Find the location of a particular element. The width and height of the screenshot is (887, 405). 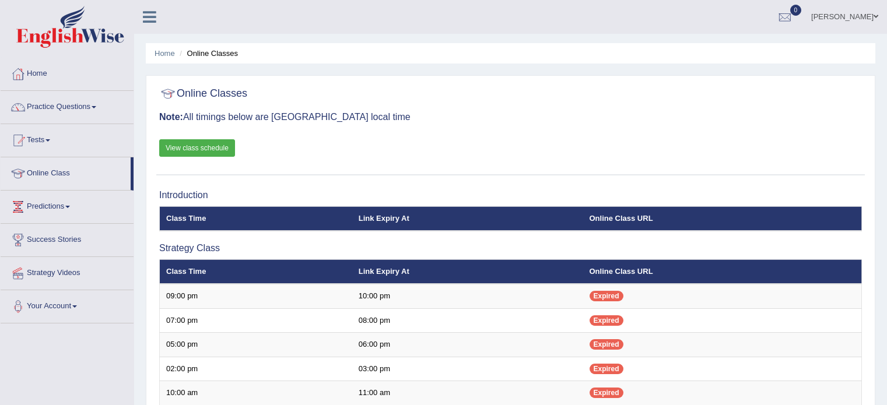

h2: Online Classes is located at coordinates (203, 94).